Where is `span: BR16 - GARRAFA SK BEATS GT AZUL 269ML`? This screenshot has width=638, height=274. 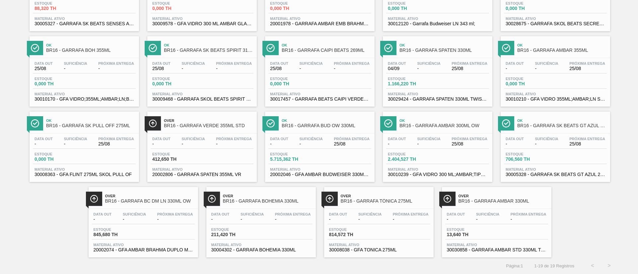 span: BR16 - GARRAFA SK BEATS GT AZUL 269ML is located at coordinates (562, 125).